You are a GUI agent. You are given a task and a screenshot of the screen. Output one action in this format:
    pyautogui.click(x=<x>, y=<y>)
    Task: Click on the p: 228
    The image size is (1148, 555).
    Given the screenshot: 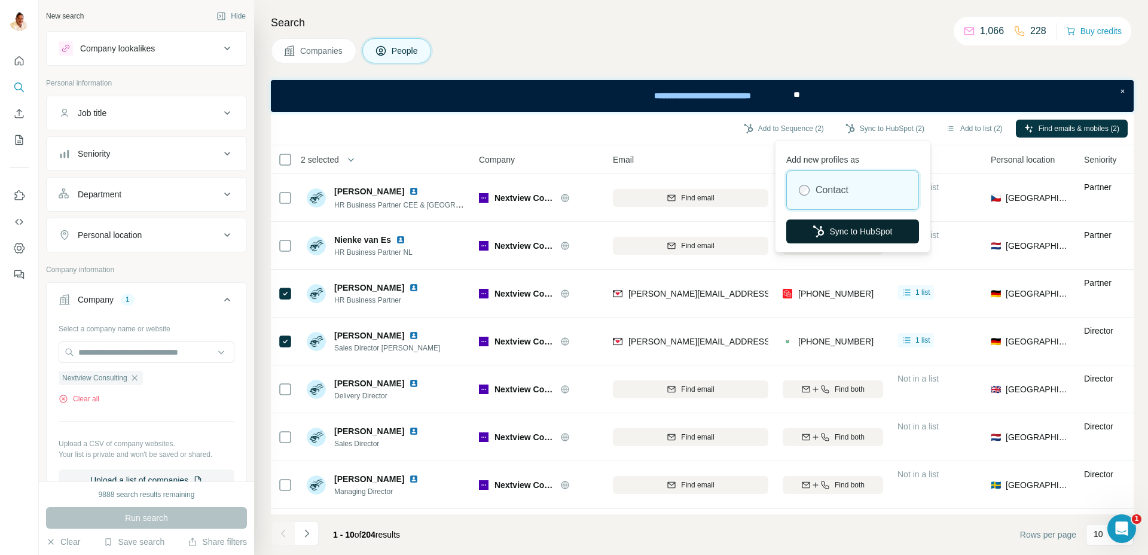 What is the action you would take?
    pyautogui.click(x=1038, y=31)
    